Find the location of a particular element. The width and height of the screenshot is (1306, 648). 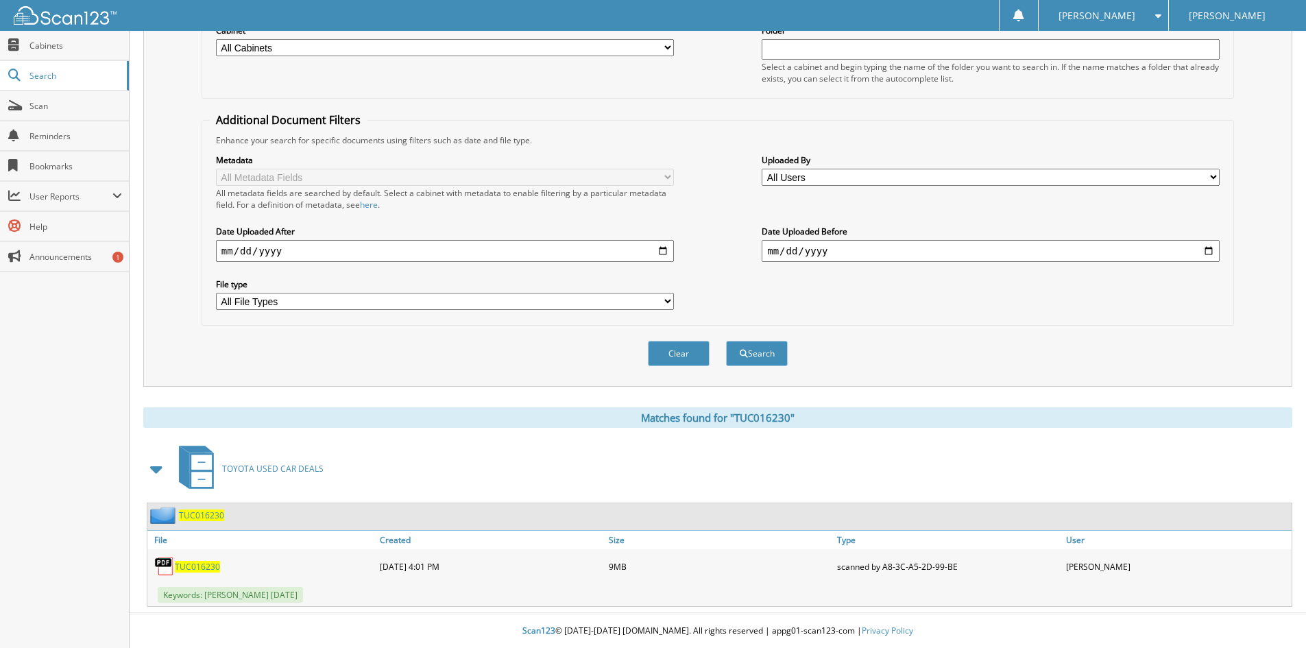

a: Privacy Policy is located at coordinates (887, 630).